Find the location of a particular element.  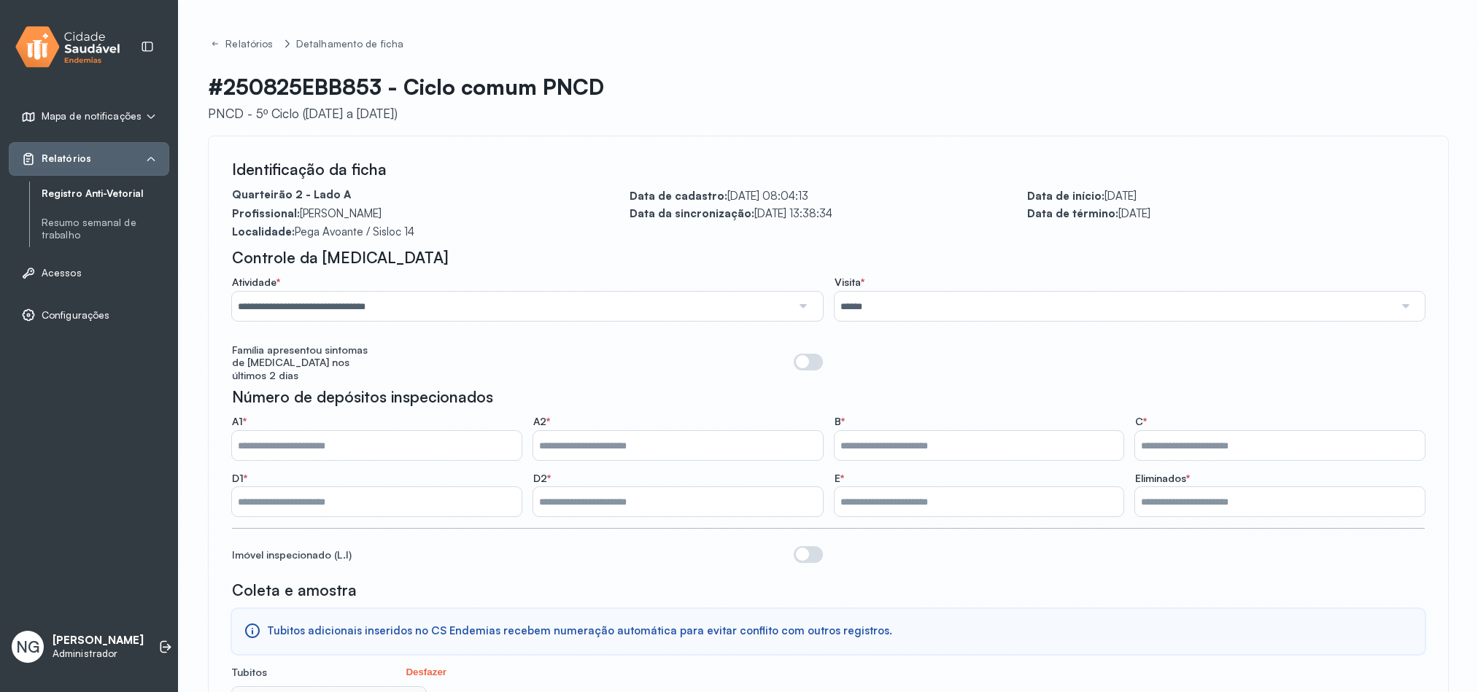

span: Pega Avoante / Sisloc 14 is located at coordinates (355, 231).